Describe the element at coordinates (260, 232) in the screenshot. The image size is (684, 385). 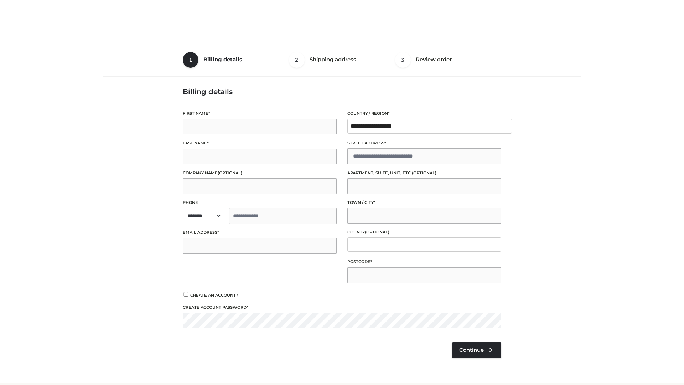
I see `label: Email address` at that location.